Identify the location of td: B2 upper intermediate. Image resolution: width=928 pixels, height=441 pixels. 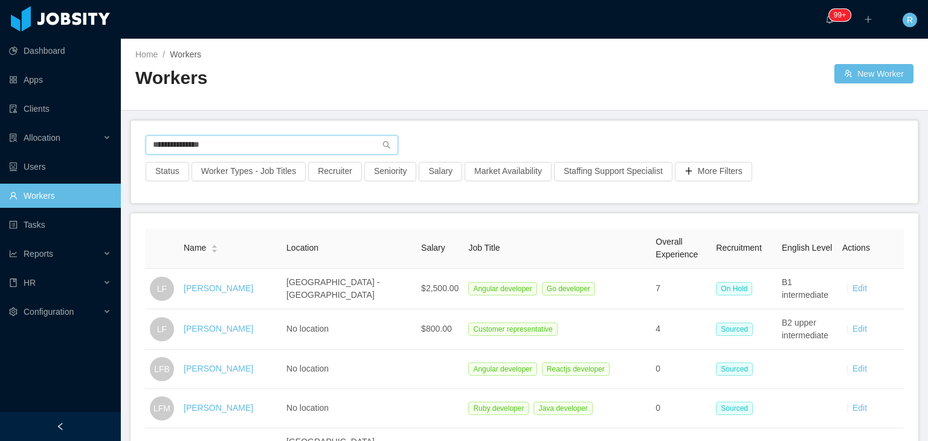
(807, 329).